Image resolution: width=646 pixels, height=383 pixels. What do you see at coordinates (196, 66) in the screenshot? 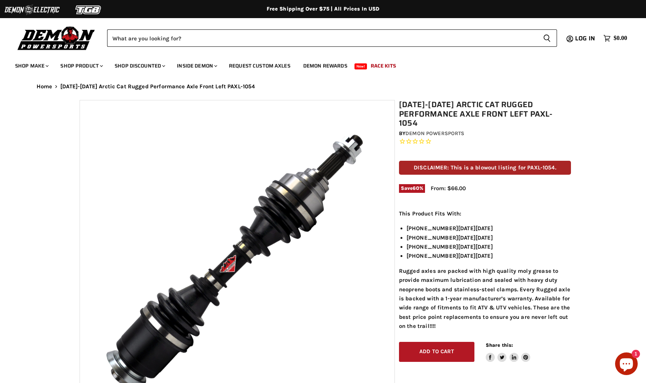
I see `a: Inside Demon` at bounding box center [196, 66].